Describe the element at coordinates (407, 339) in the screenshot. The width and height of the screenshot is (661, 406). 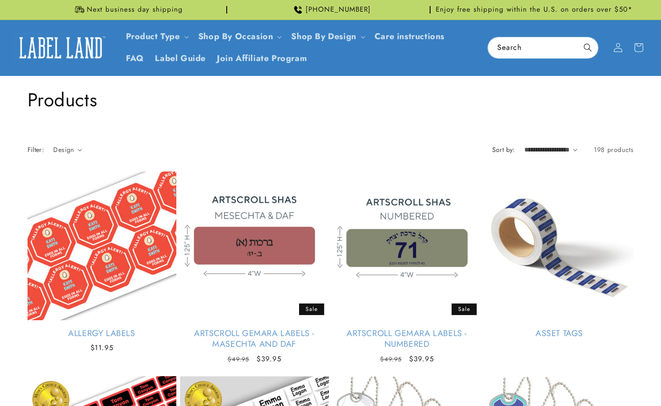
I see `a: Artscroll Gemara Labels - Numbered` at that location.